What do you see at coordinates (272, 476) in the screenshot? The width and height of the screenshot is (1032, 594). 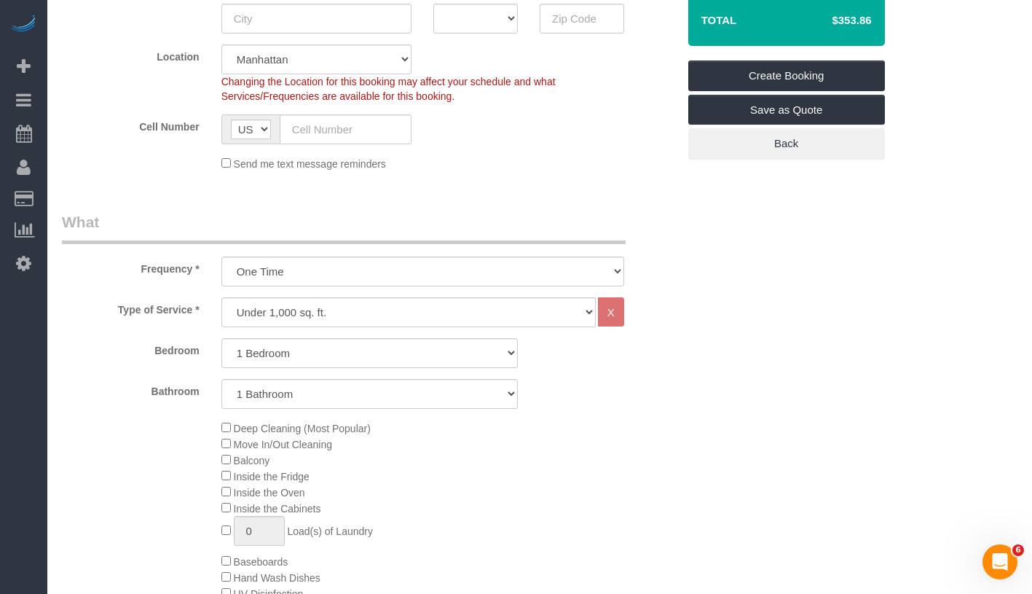 I see `span: Inside the Fridge` at bounding box center [272, 476].